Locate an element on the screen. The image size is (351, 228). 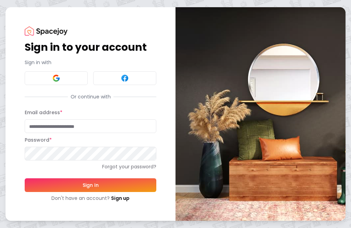
button: Sign In is located at coordinates (91, 185).